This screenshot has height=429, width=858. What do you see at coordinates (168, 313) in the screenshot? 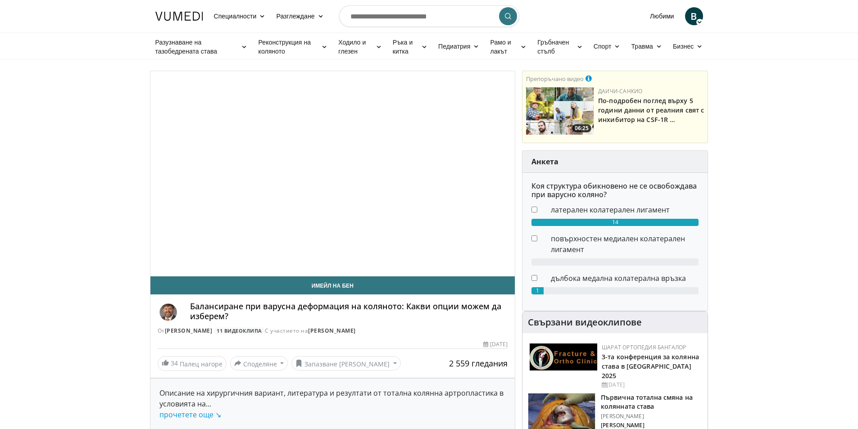
I see `img: Аватар` at bounding box center [168, 313].